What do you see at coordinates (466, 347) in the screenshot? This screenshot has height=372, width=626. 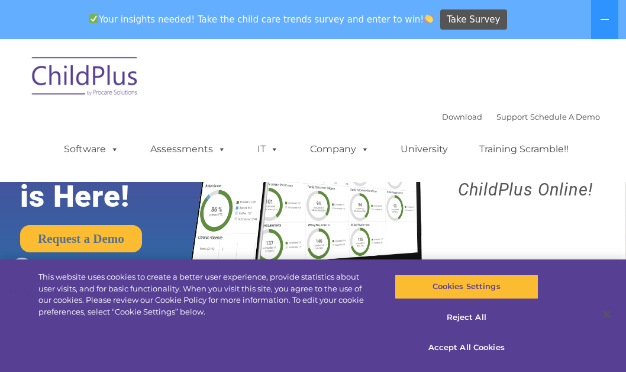 I see `button: Accept All Cookies` at bounding box center [466, 347].